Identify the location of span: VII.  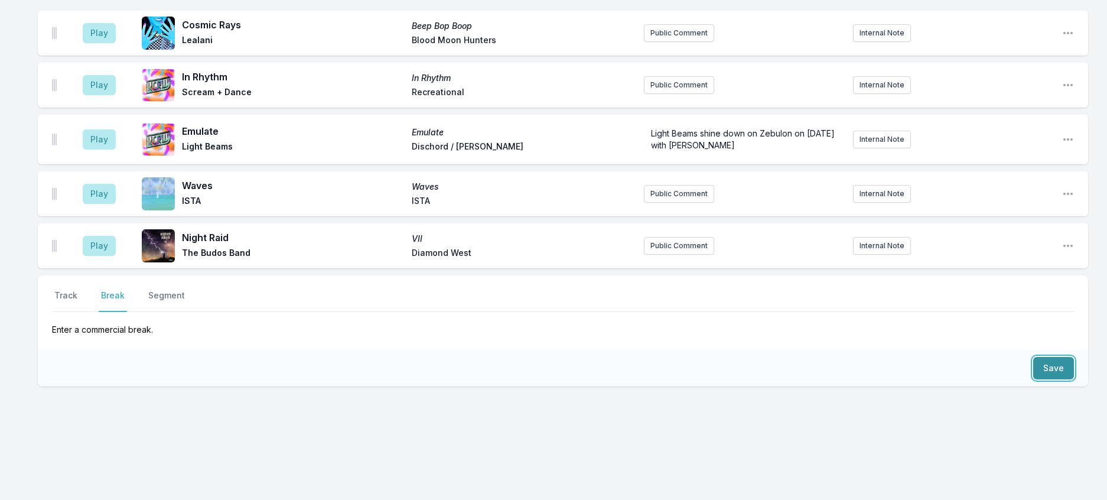
(523, 239).